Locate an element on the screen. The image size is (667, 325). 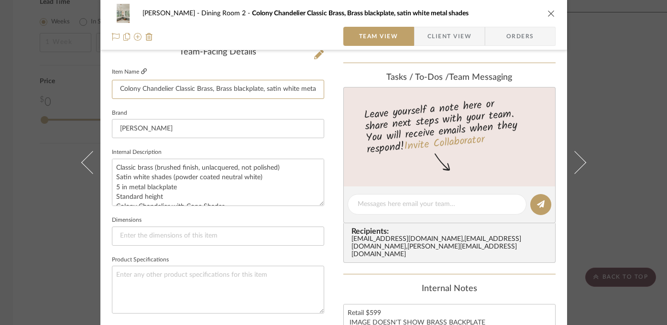
a: Invite Collaborator is located at coordinates (444, 144).